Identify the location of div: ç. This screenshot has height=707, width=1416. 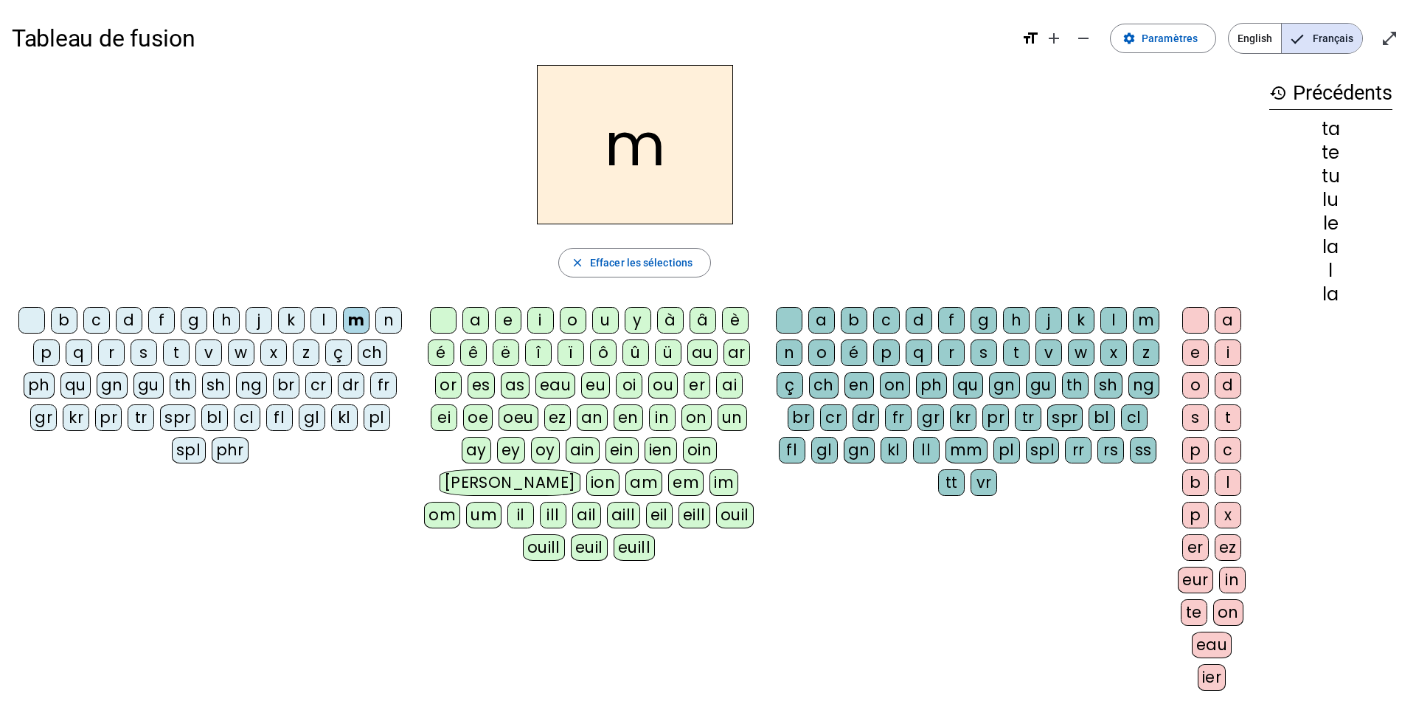
(790, 385).